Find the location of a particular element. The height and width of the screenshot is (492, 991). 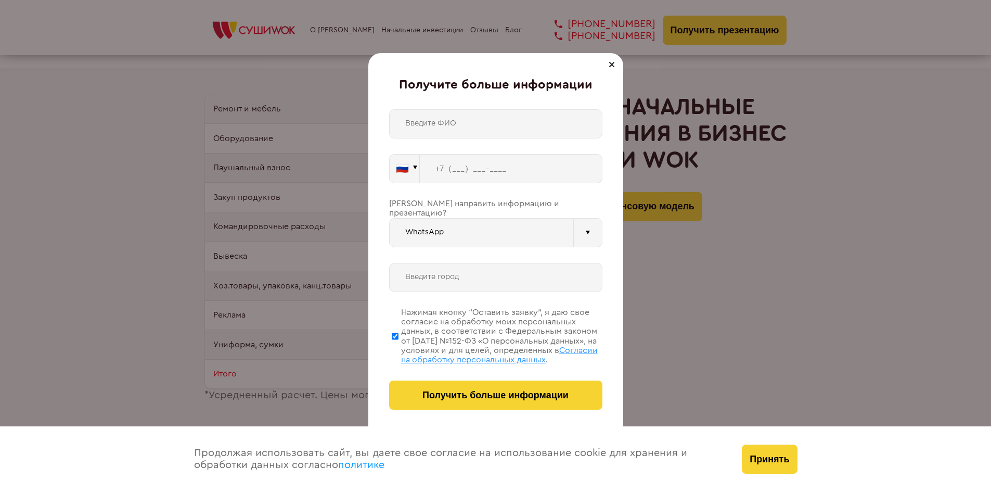

div: Продолжая использовать сайт, вы даете свое согласие на использование cookie для хранения и обрабо... is located at coordinates (458, 459).